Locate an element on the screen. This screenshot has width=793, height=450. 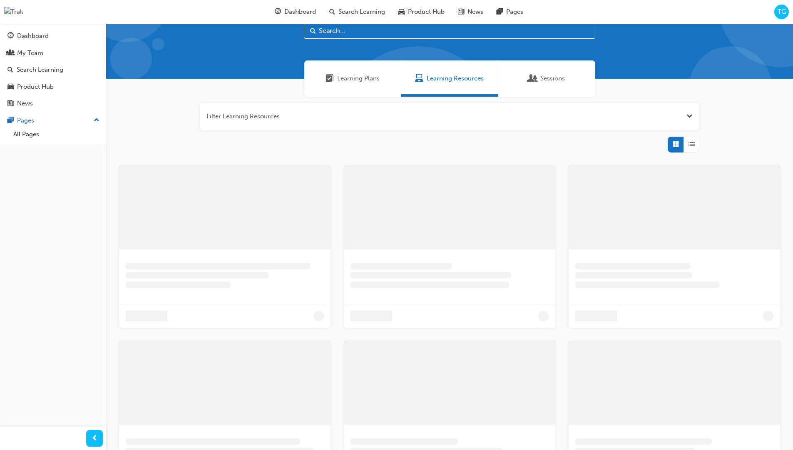
span: Grid is located at coordinates (676, 144).